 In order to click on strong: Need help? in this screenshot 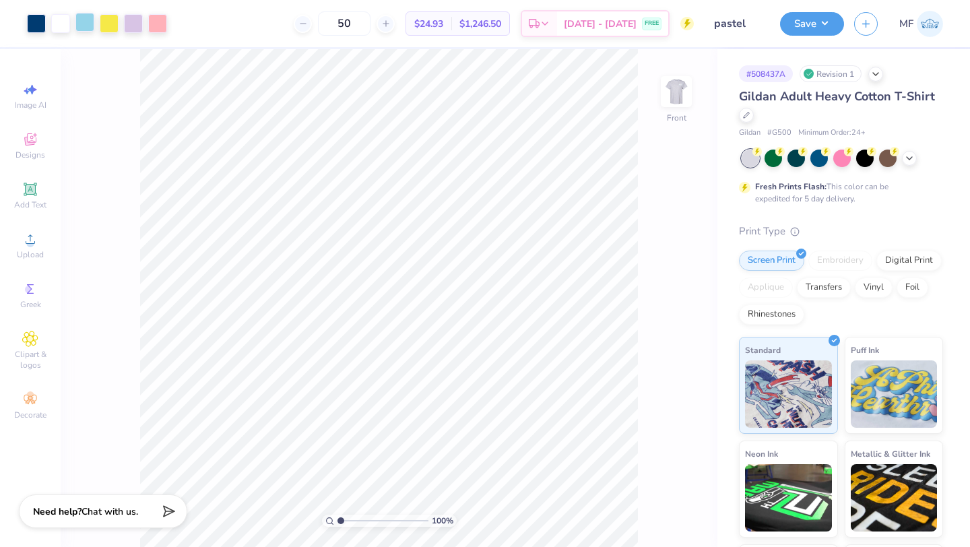, I will do `click(57, 511)`.